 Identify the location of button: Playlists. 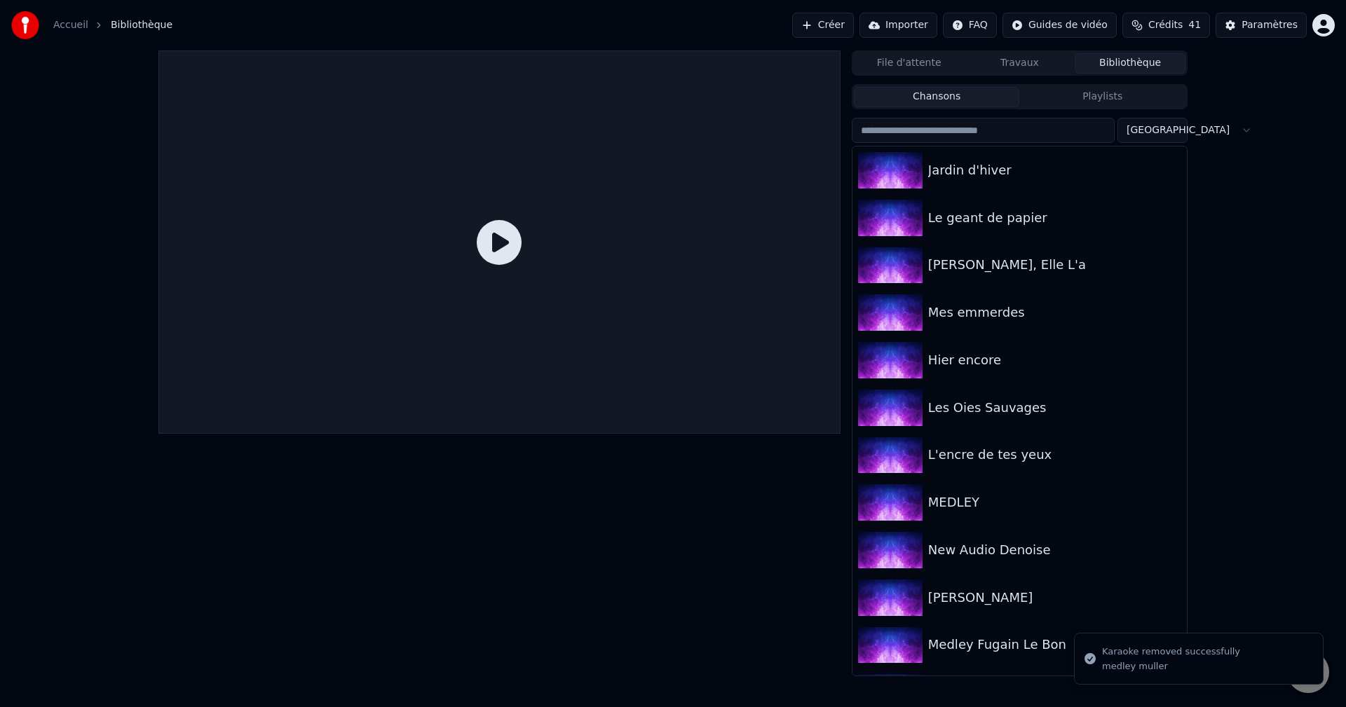
(1102, 97).